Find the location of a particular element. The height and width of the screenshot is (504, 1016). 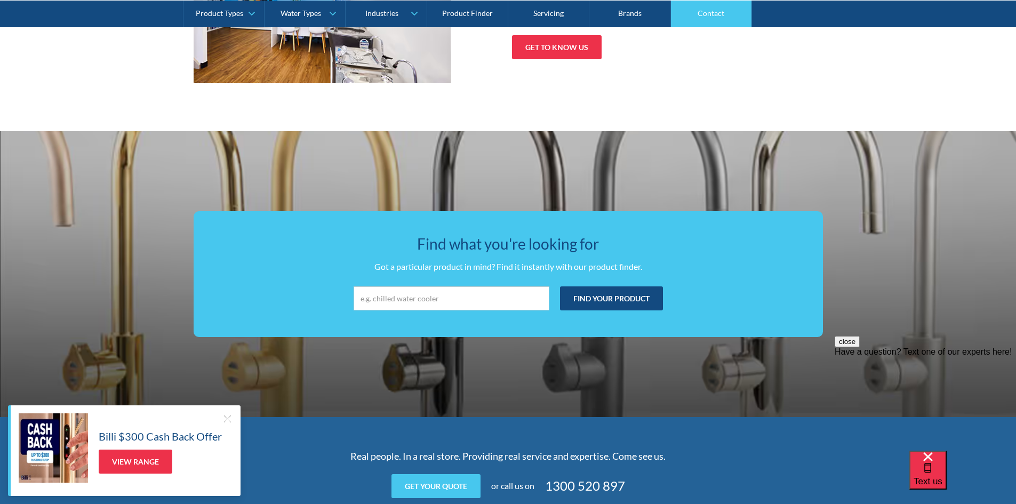

a: Get your quote is located at coordinates (436, 486).